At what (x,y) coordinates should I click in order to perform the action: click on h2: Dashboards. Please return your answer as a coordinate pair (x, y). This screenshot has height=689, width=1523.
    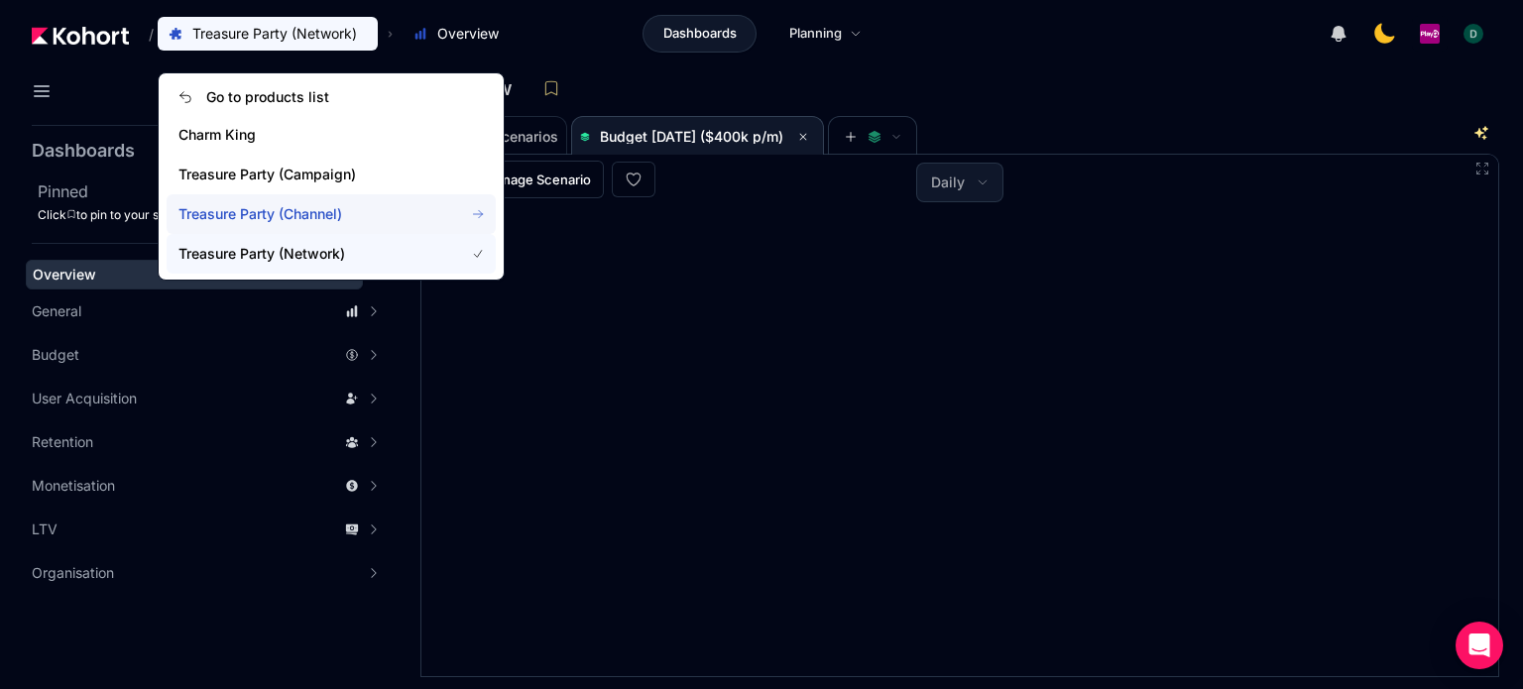
    Looking at the image, I should click on (83, 151).